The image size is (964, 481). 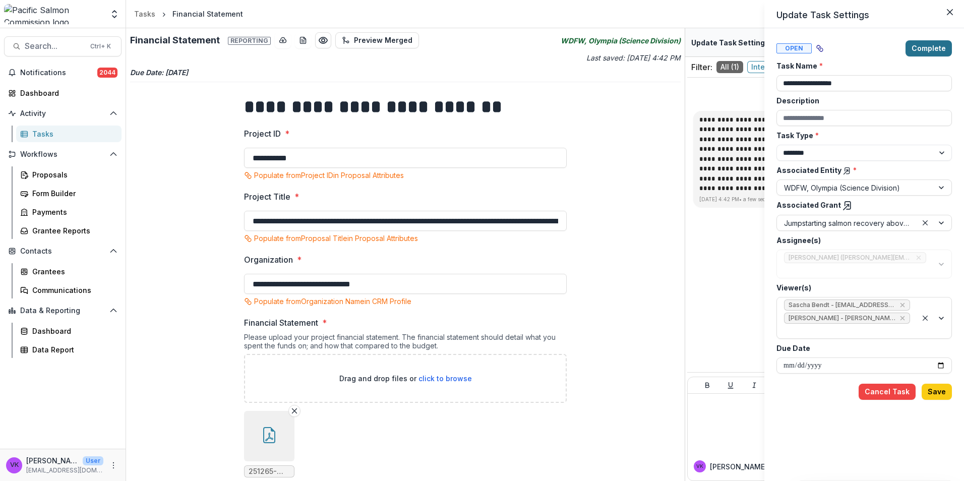 I want to click on label: Associated Grant, so click(x=862, y=205).